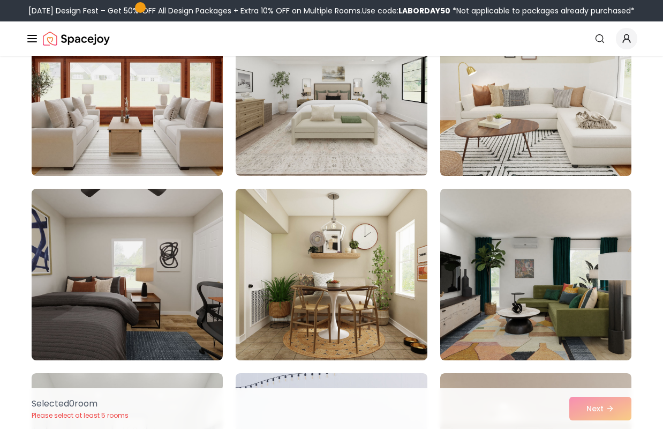 Image resolution: width=663 pixels, height=429 pixels. I want to click on a: Spacejoy, so click(76, 39).